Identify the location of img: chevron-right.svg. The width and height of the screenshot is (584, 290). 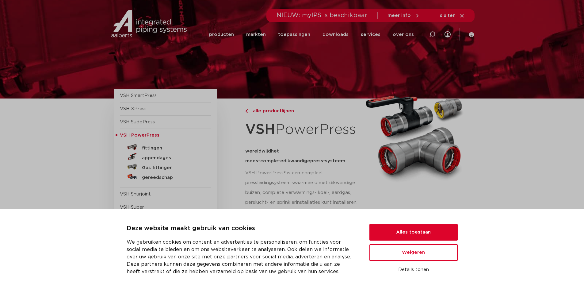
(247, 111).